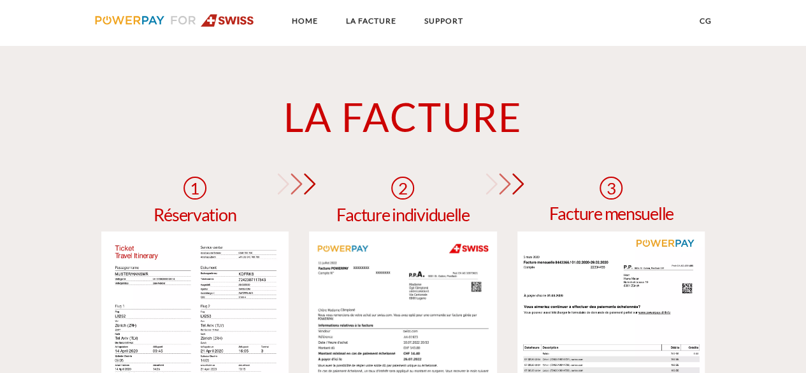 This screenshot has width=806, height=373. Describe the element at coordinates (403, 117) in the screenshot. I see `h1: LA FACTURE` at that location.